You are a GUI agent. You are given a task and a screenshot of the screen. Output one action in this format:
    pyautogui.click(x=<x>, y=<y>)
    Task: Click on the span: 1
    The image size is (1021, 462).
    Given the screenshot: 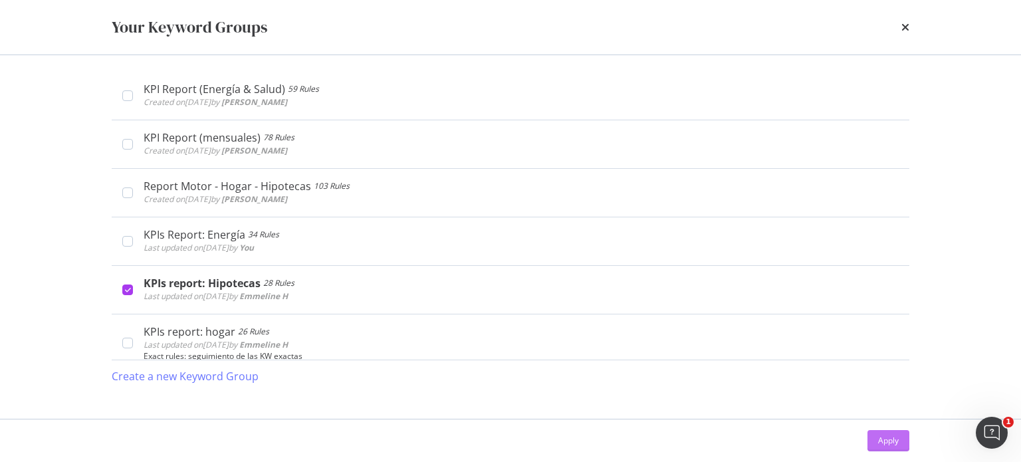 What is the action you would take?
    pyautogui.click(x=1009, y=422)
    